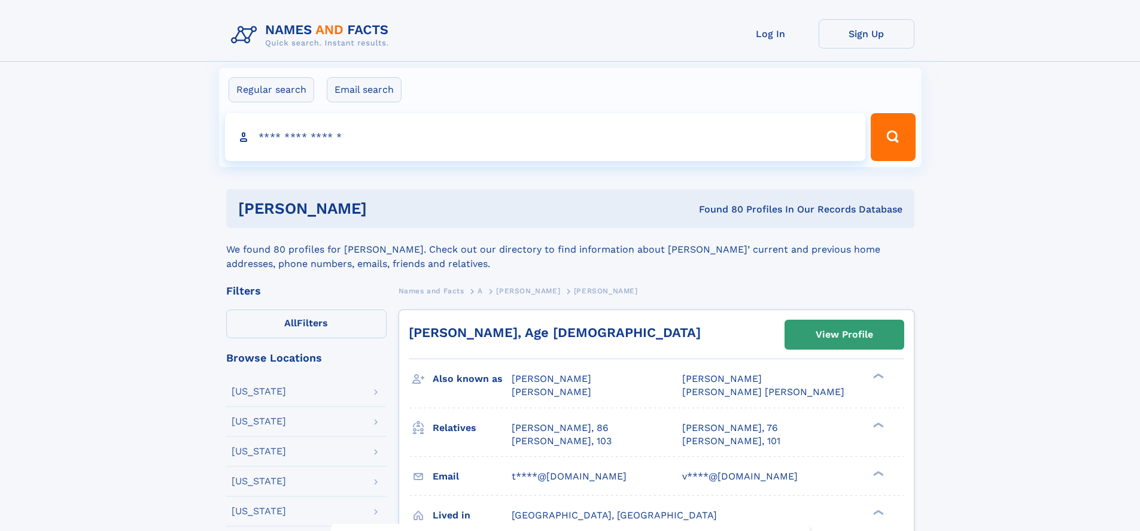  What do you see at coordinates (364, 90) in the screenshot?
I see `label: Email search` at bounding box center [364, 90].